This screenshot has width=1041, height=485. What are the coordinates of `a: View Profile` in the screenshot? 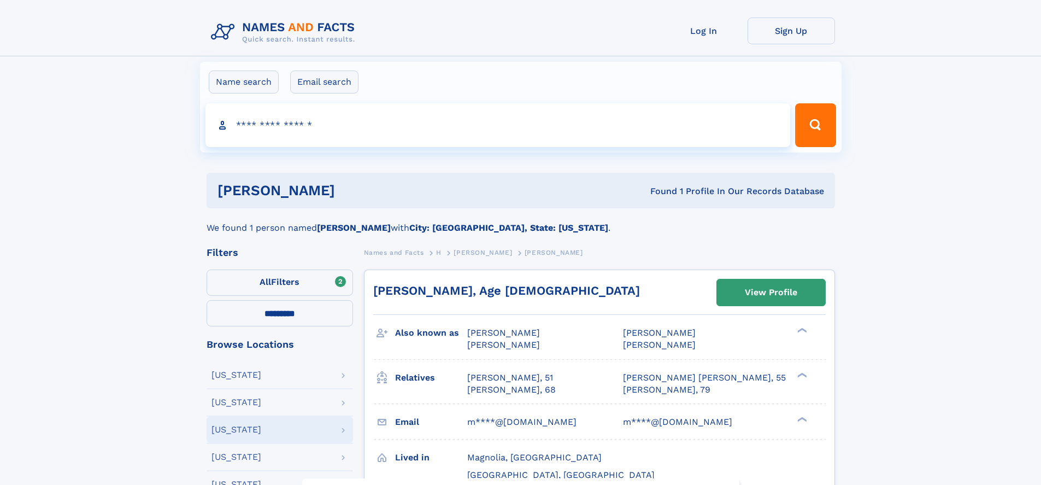 It's located at (771, 292).